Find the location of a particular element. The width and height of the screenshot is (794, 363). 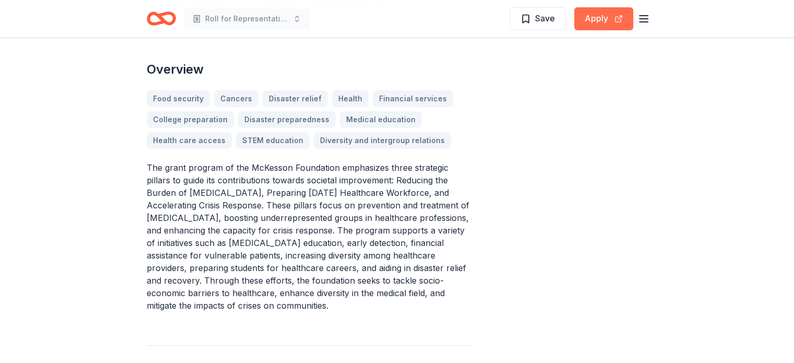

span: Save is located at coordinates (545, 18).